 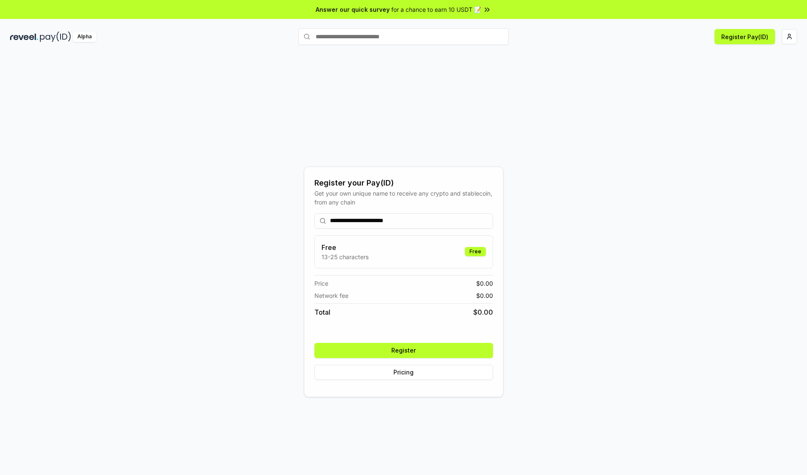 What do you see at coordinates (404, 372) in the screenshot?
I see `button: Pricing` at bounding box center [404, 372].